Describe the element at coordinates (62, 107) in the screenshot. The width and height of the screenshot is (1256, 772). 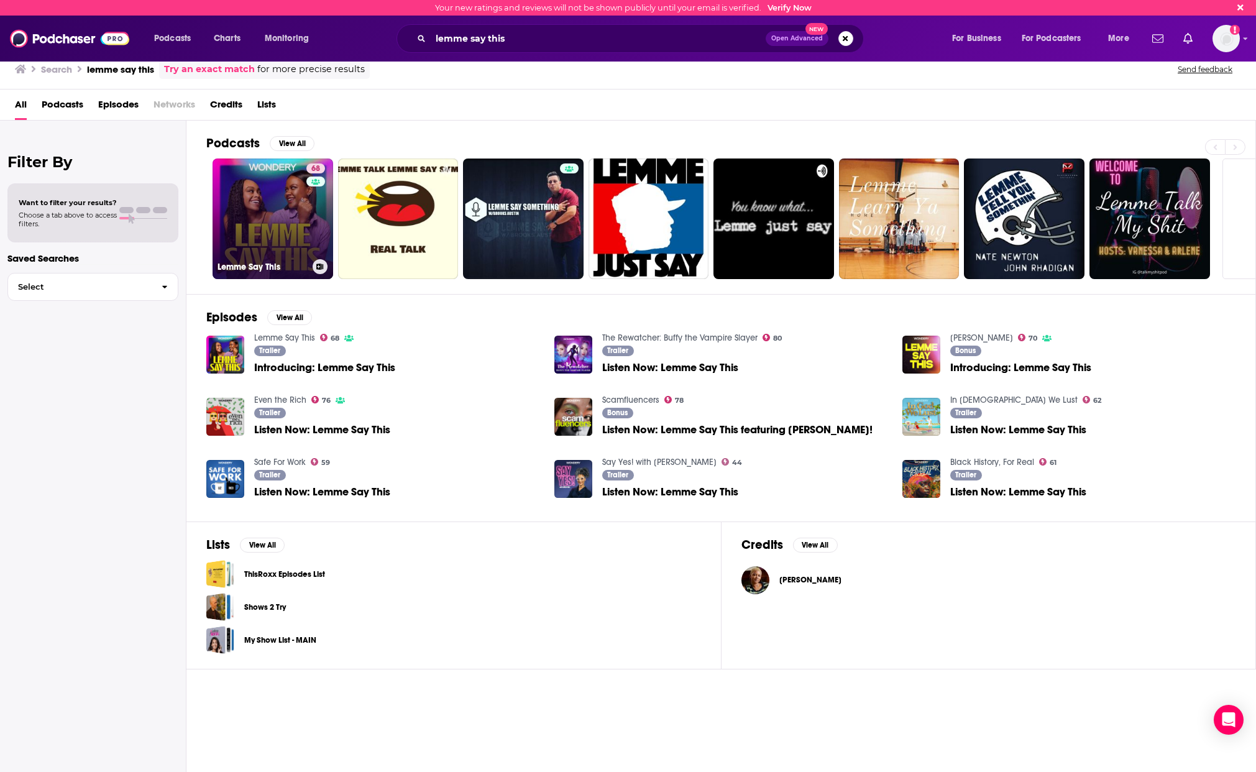
I see `span: Podcasts` at that location.